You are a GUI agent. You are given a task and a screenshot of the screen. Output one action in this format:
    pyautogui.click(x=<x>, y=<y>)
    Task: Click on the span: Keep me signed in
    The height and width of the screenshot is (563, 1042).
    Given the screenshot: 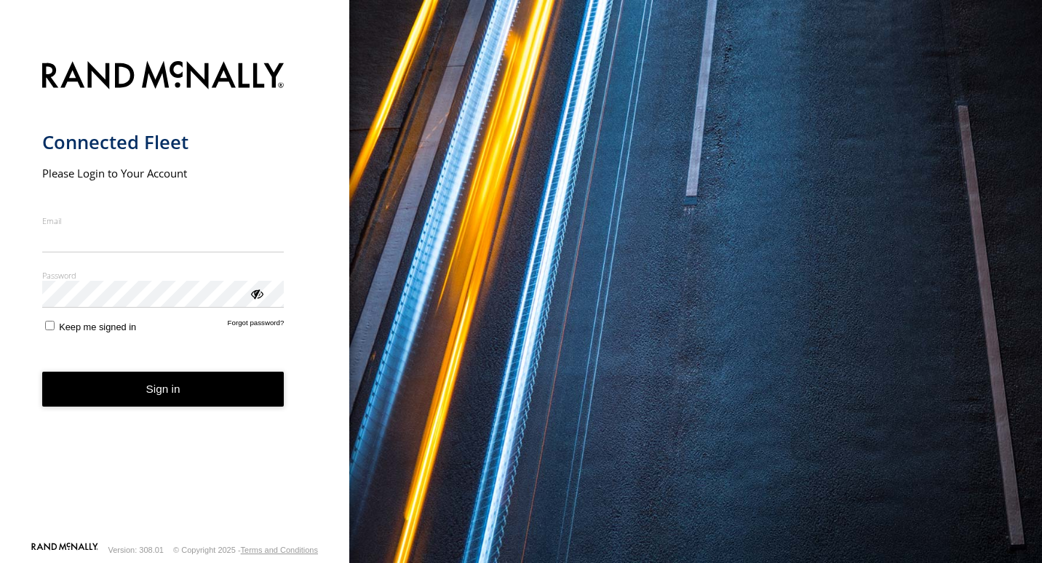 What is the action you would take?
    pyautogui.click(x=97, y=327)
    